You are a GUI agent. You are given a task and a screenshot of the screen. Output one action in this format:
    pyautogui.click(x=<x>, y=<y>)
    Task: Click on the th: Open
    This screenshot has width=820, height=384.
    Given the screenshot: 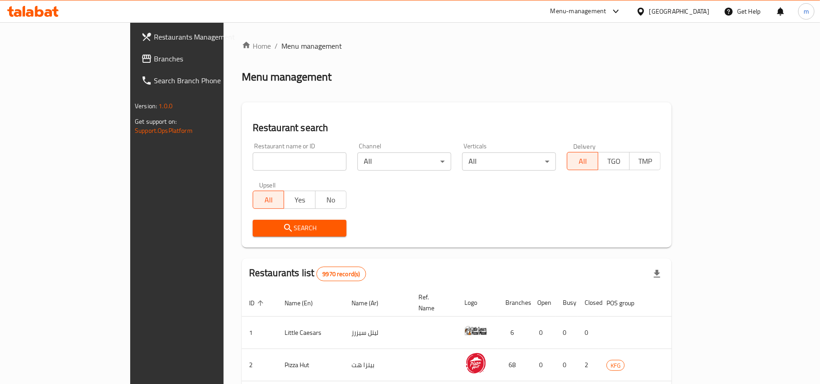 What is the action you would take?
    pyautogui.click(x=543, y=303)
    